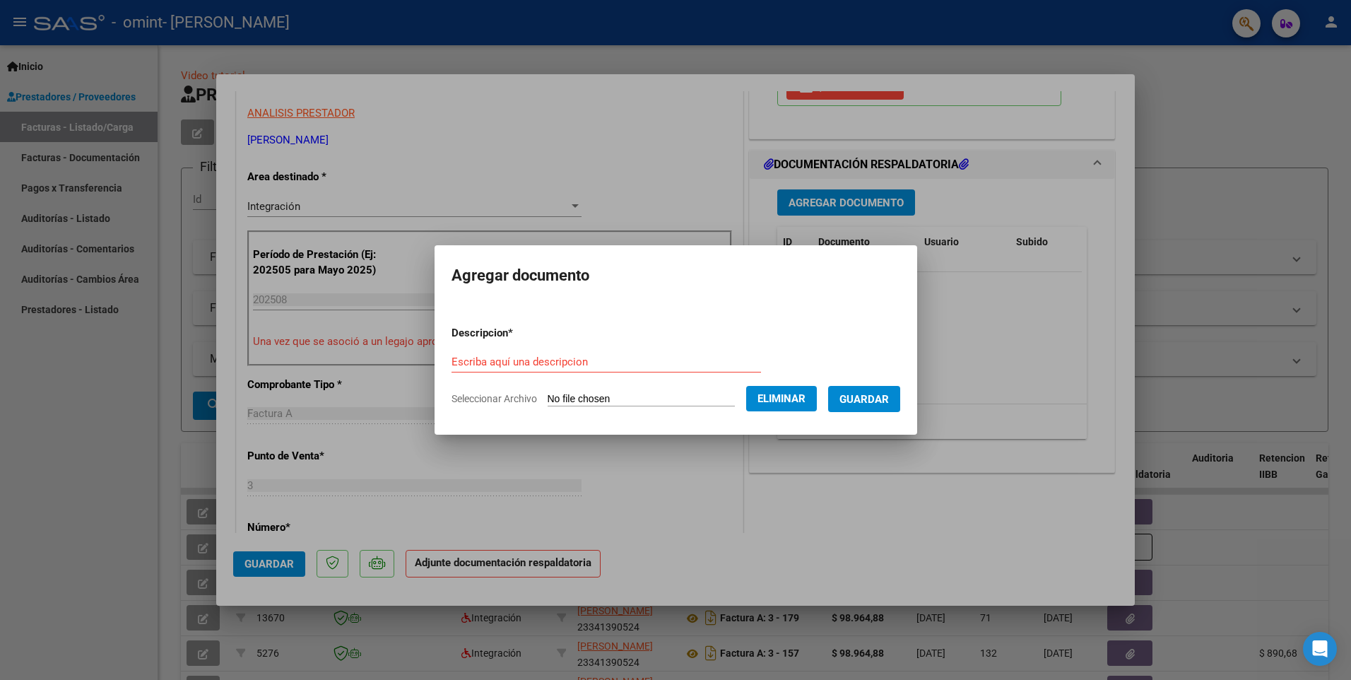  I want to click on button: Guardar, so click(864, 398).